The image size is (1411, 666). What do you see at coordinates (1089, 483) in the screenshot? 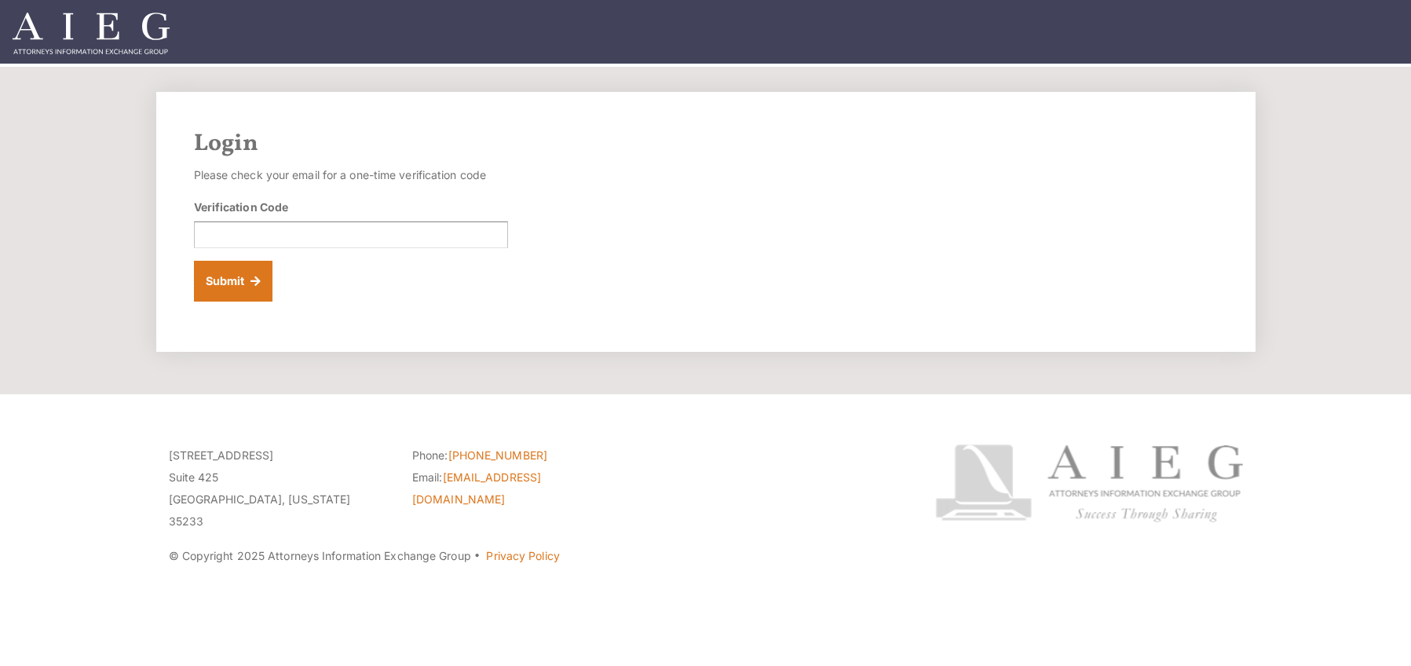
I see `img: Attorneys Information Exchange Group logo` at bounding box center [1089, 483].